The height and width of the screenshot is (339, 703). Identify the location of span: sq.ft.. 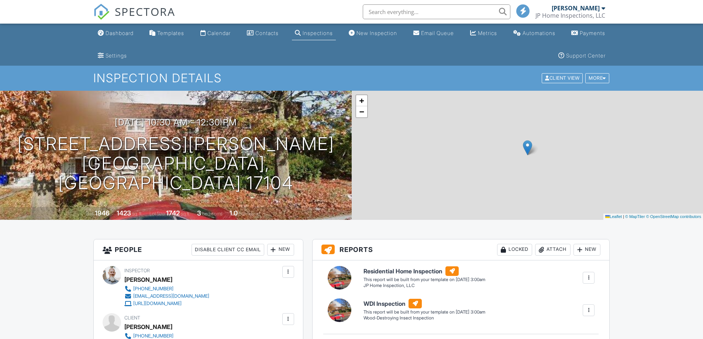
(185, 214).